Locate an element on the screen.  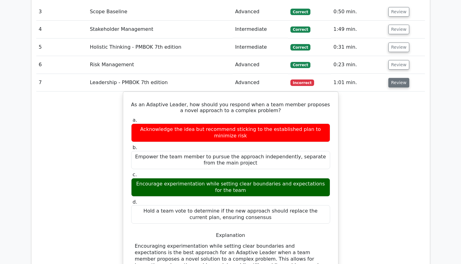
span: a. is located at coordinates (135, 120).